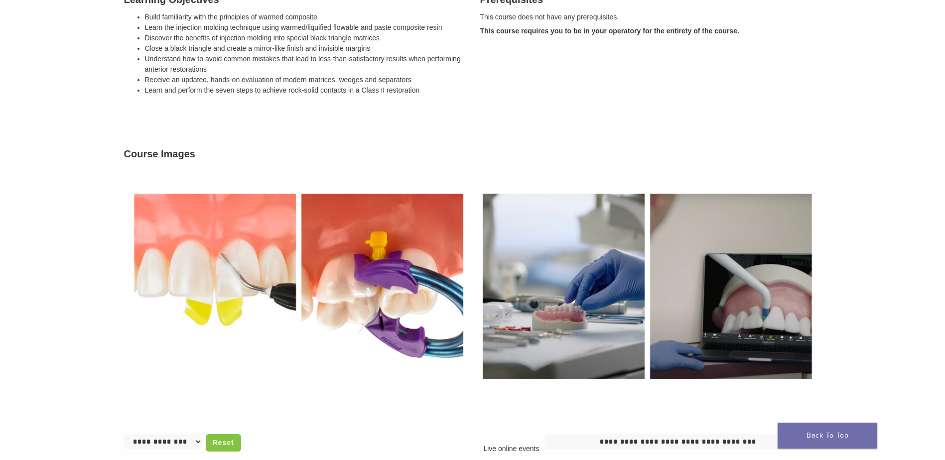  What do you see at coordinates (511, 449) in the screenshot?
I see `p: Live online events` at bounding box center [511, 449].